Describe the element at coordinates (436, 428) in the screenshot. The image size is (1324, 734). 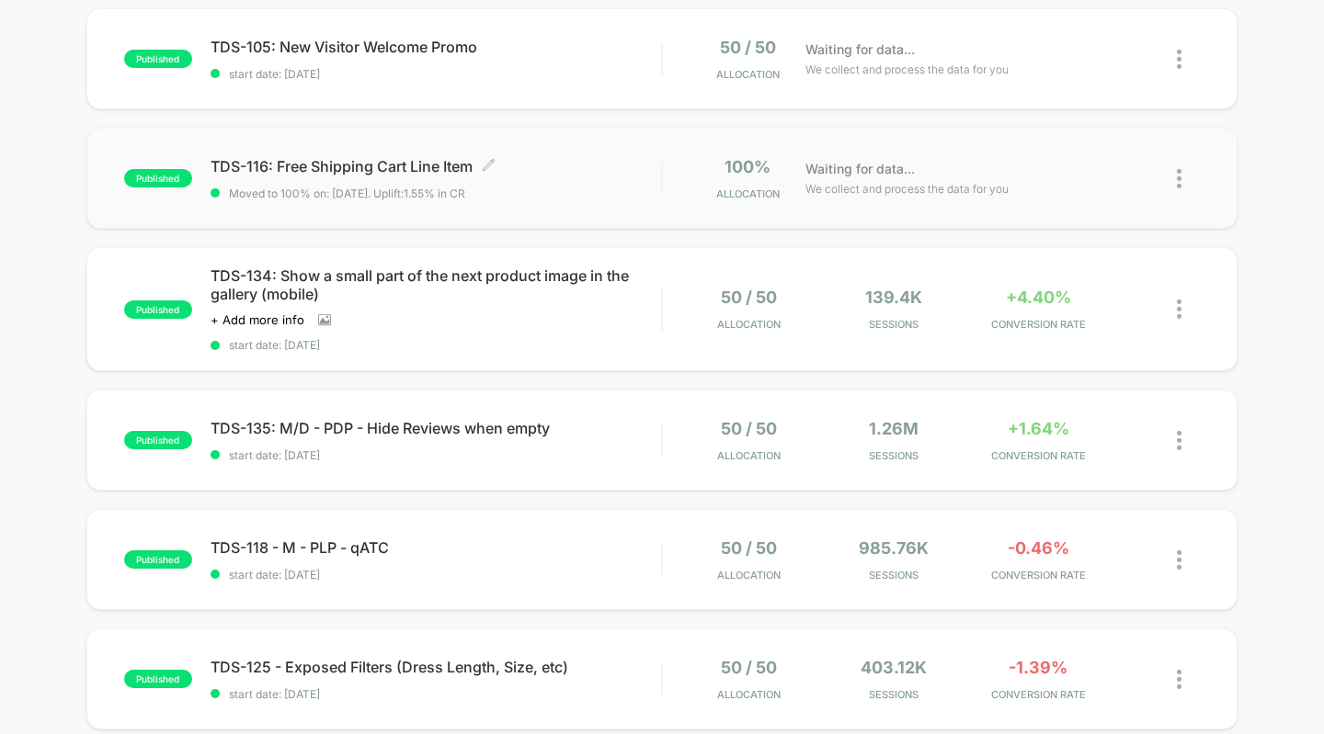
I see `span: TDS-135: M/D - PDP - Hide Reviews when empty` at that location.